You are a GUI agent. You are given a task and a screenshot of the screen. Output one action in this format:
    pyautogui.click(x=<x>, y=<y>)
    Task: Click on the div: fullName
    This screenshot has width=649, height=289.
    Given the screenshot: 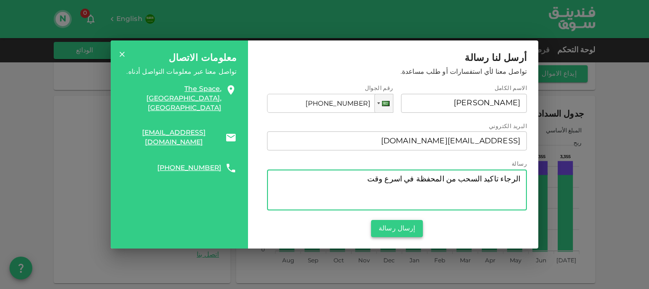 What is the action you would take?
    pyautogui.click(x=464, y=103)
    